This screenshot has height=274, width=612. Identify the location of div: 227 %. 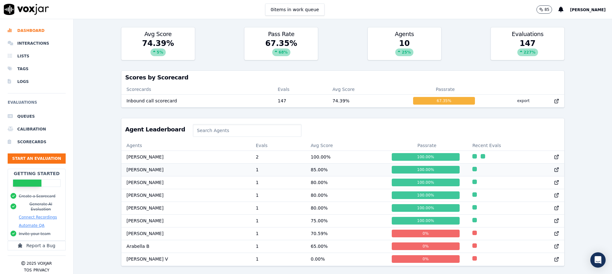
(528, 52).